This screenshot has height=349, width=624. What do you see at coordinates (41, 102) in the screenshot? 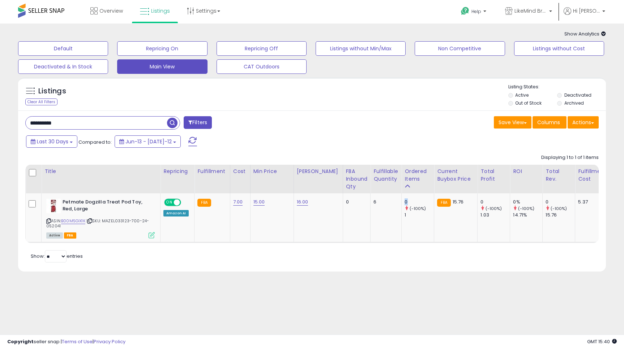
I see `div: Clear All Filters` at bounding box center [41, 102].